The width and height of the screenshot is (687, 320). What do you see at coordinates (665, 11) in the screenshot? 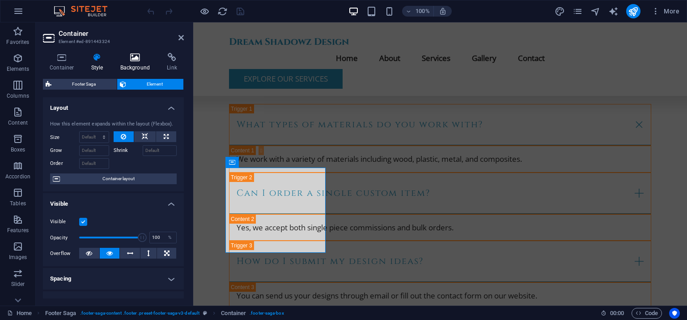
I see `button: More` at bounding box center [665, 11].